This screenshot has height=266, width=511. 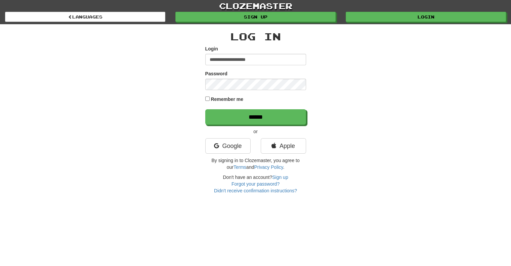 I want to click on a: Apple, so click(x=283, y=146).